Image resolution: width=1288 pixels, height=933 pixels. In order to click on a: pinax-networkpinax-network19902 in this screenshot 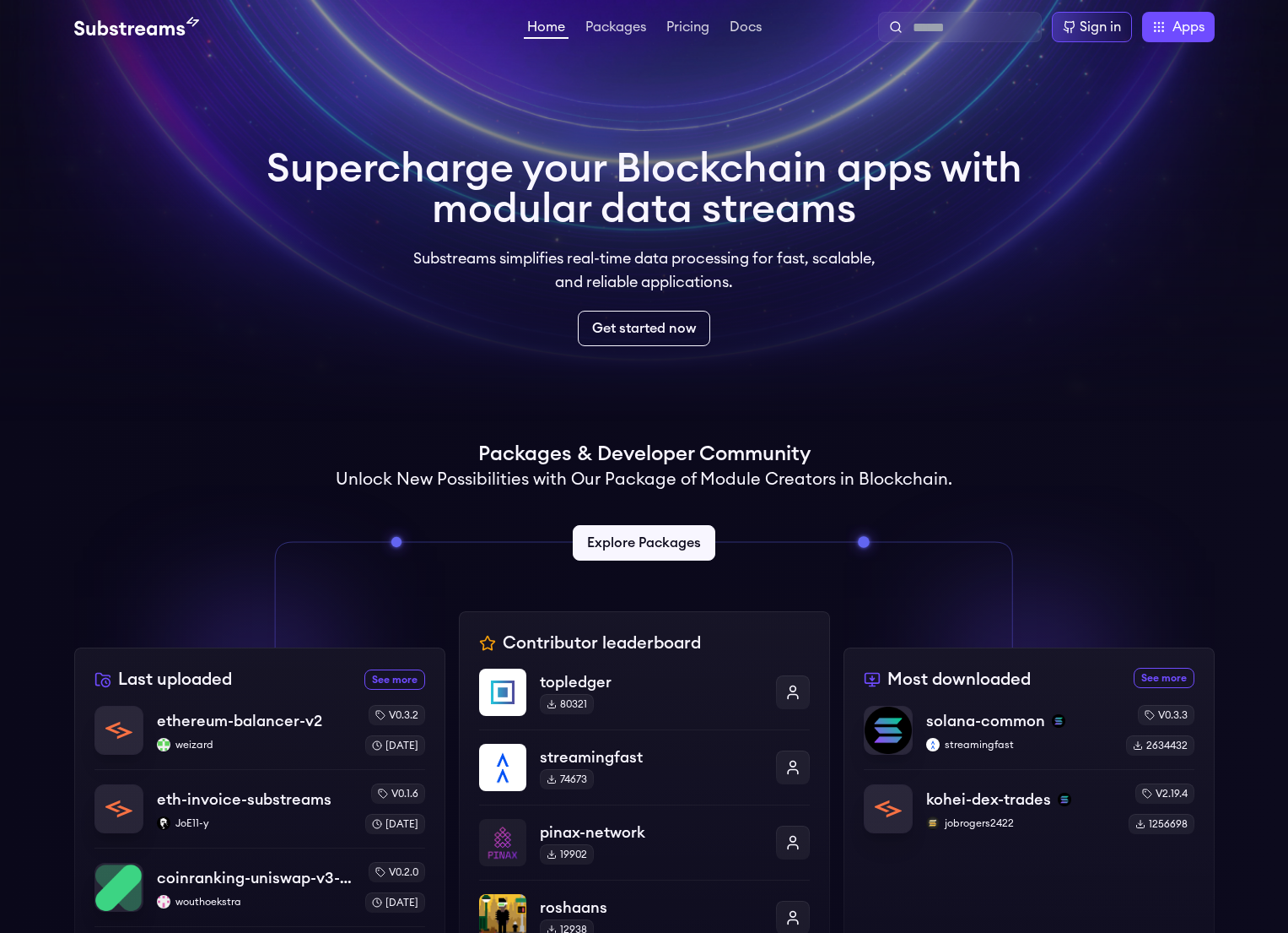, I will do `click(645, 842)`.